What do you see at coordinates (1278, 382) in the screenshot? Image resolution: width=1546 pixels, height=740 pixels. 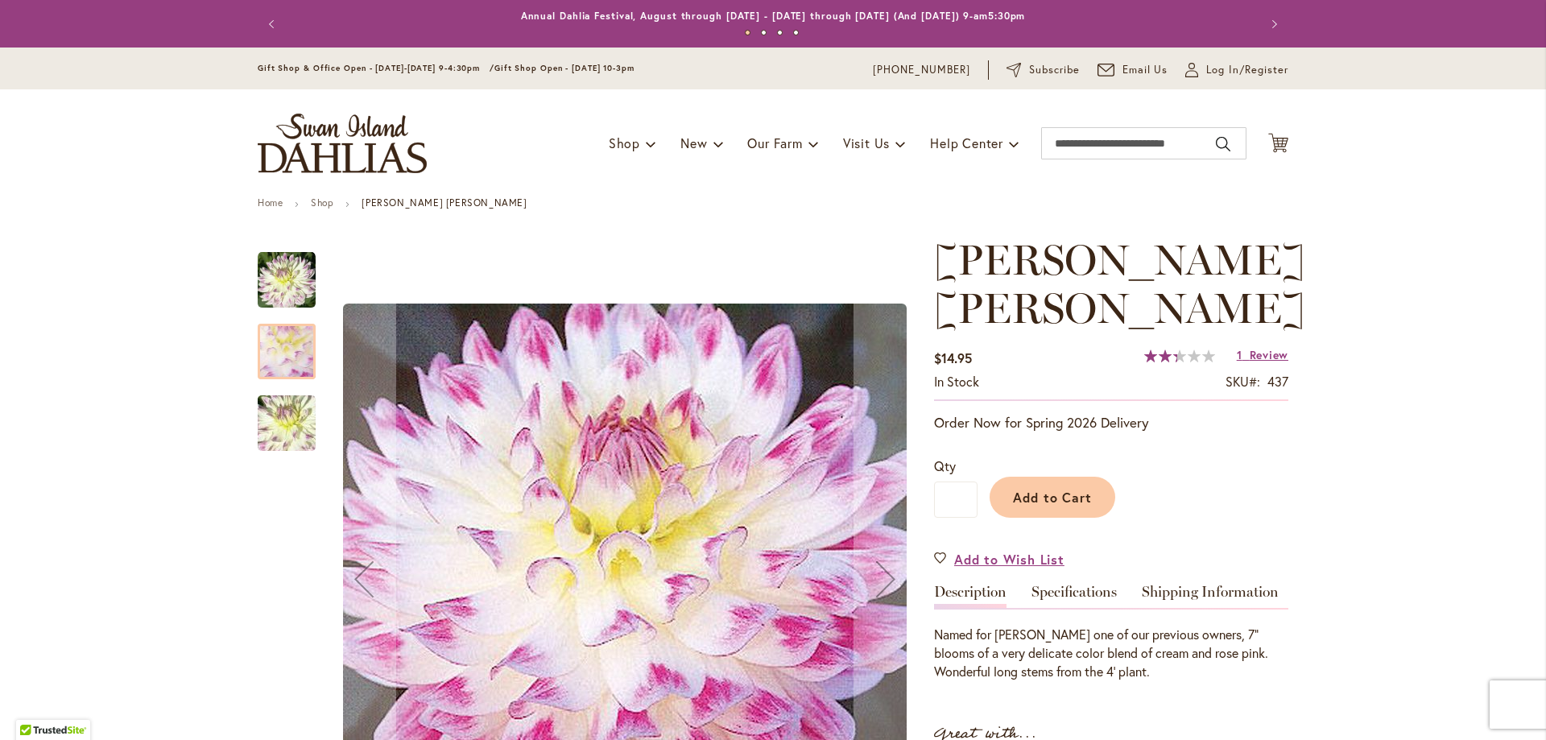 I see `div: 437` at bounding box center [1278, 382].